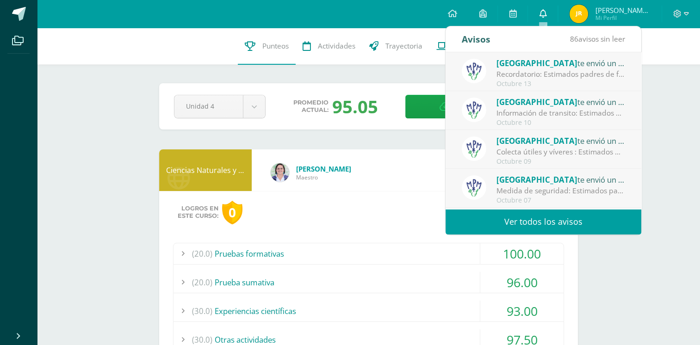 This screenshot has height=345, width=700. What do you see at coordinates (597, 39) in the screenshot?
I see `span: avisos sin leer` at bounding box center [597, 39].